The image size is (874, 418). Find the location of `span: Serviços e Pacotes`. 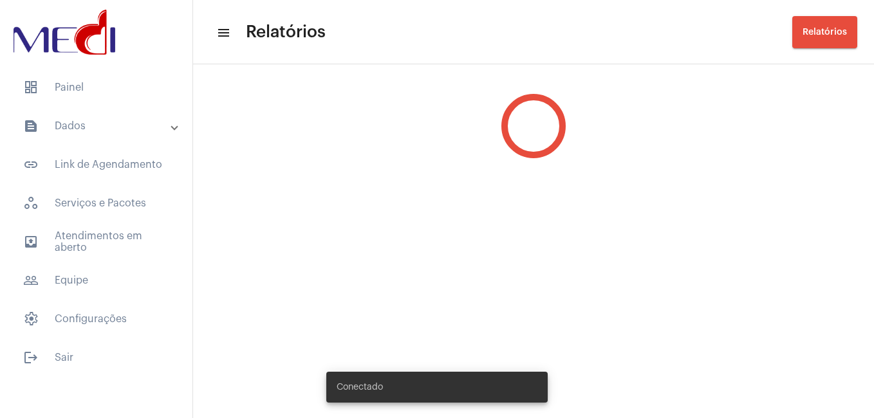

span: Serviços e Pacotes is located at coordinates (96, 203).